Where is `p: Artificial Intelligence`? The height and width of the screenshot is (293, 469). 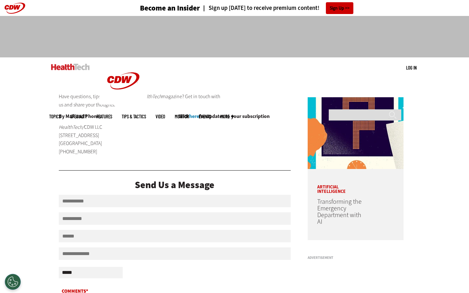
p: Artificial Intelligence is located at coordinates (341, 185).